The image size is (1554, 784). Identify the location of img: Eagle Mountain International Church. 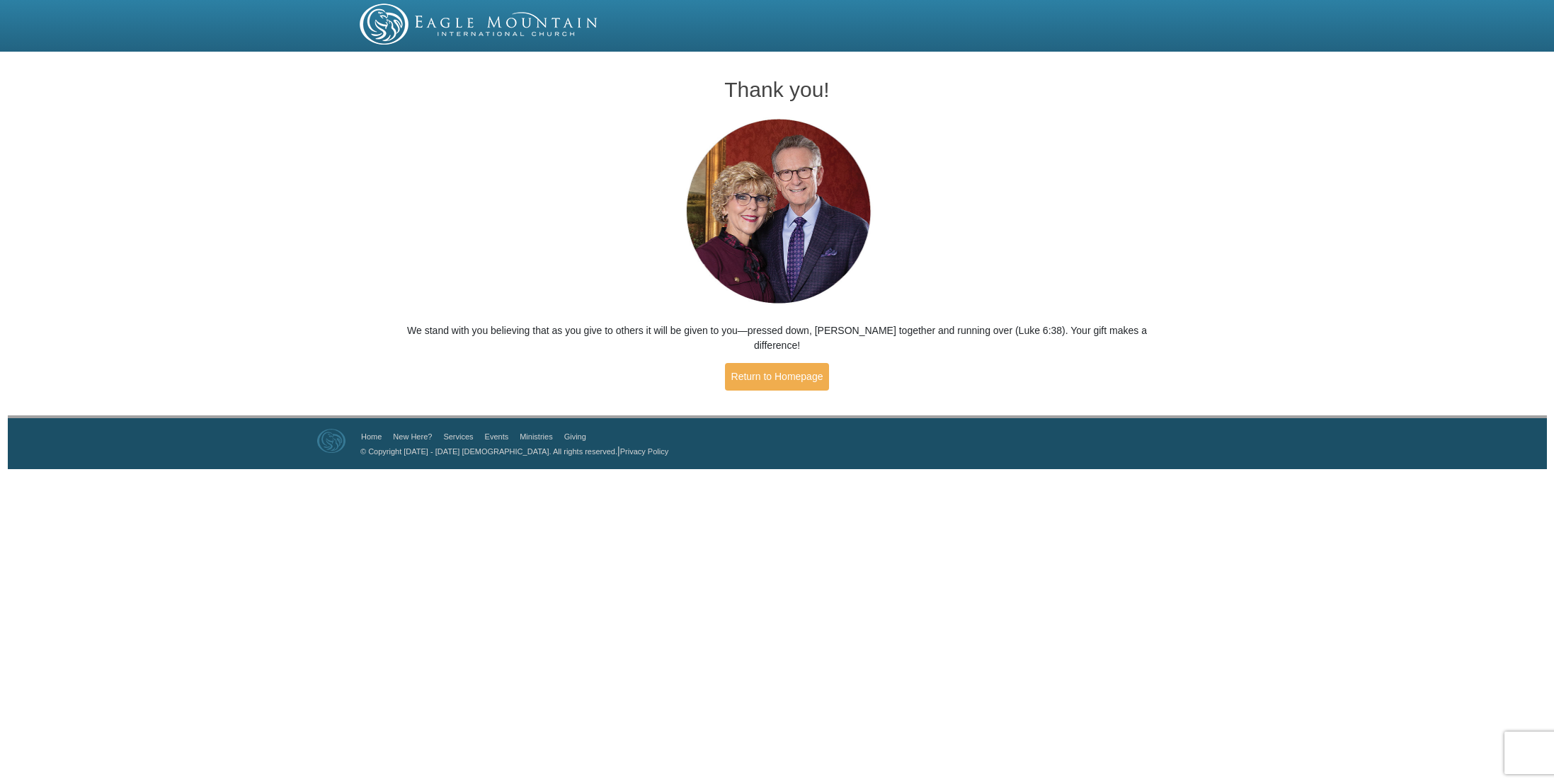
(331, 441).